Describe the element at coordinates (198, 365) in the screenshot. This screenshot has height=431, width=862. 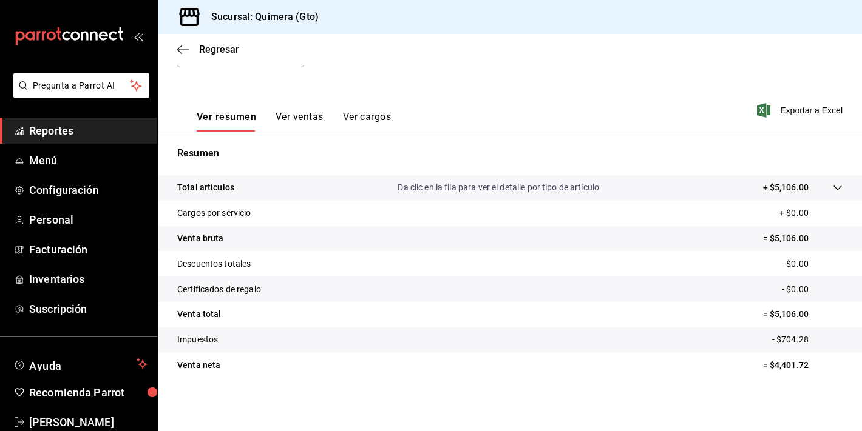
I see `p: Venta neta` at that location.